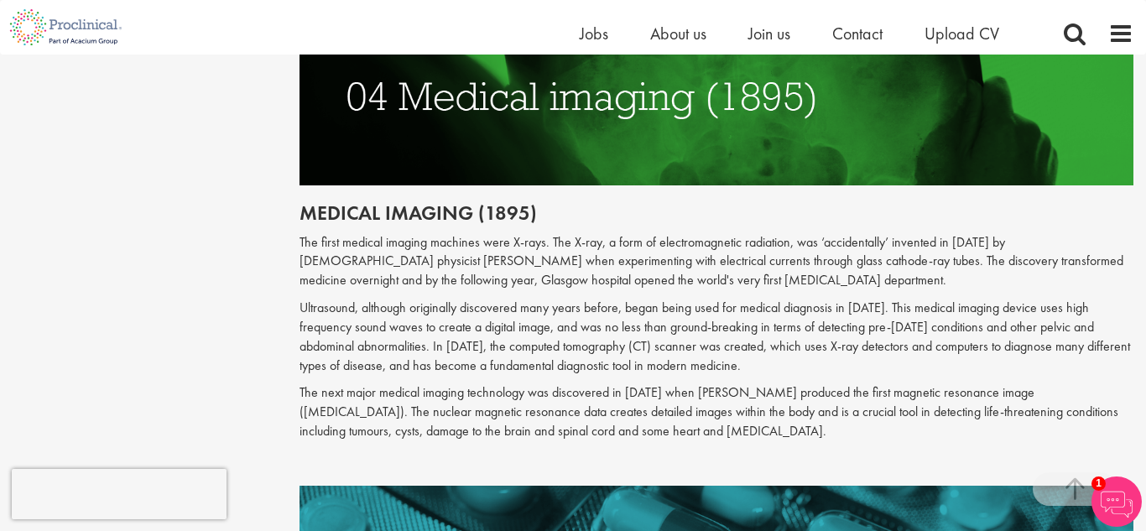 This screenshot has height=531, width=1146. What do you see at coordinates (716, 262) in the screenshot?
I see `p: The first medical imaging machines were X-rays. The X-ray, a form of electromagnetic radiation, w...` at bounding box center [716, 262].